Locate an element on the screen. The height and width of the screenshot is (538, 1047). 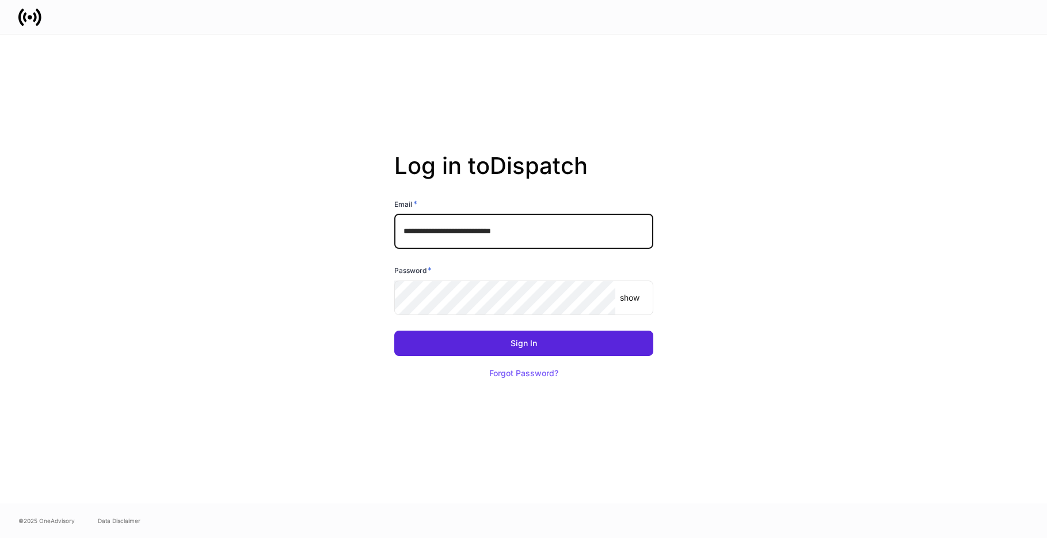
button: Sign In is located at coordinates (524, 343).